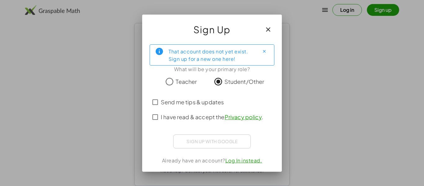 The width and height of the screenshot is (424, 186). I want to click on div: Already have an account?, so click(212, 161).